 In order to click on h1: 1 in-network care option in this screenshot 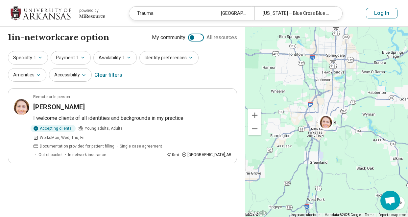, I will do `click(59, 37)`.